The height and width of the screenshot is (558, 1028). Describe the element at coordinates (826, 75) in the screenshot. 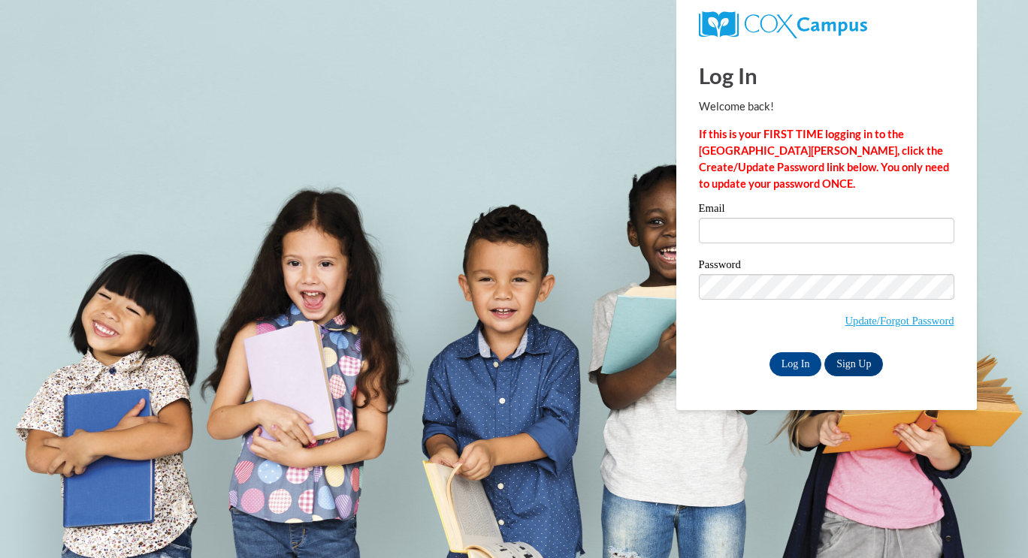

I see `h1: Log In` at that location.